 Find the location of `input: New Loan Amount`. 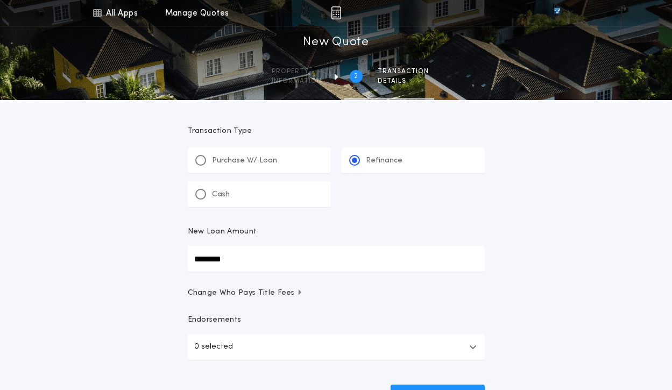

input: New Loan Amount is located at coordinates (336, 259).